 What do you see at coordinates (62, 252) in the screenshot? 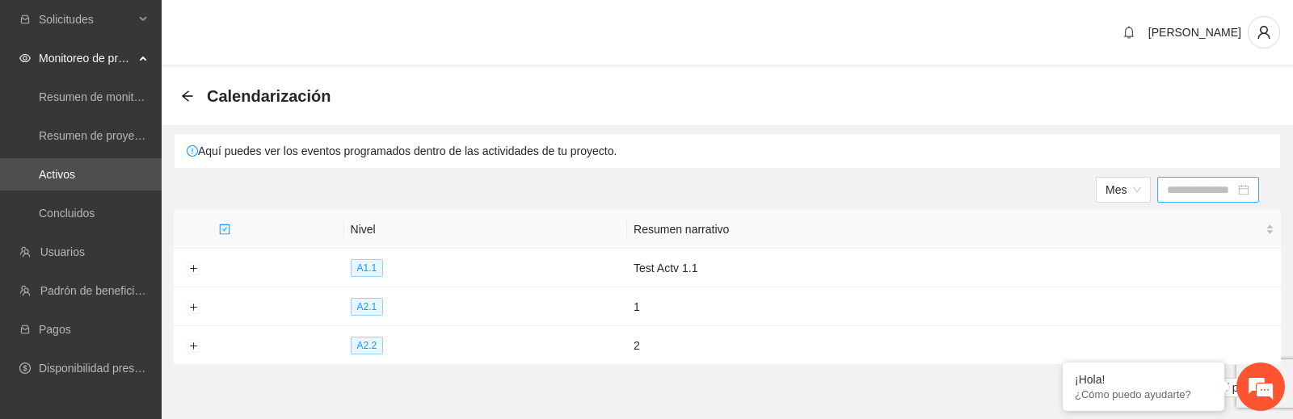
I see `a: Usuarios` at bounding box center [62, 252].